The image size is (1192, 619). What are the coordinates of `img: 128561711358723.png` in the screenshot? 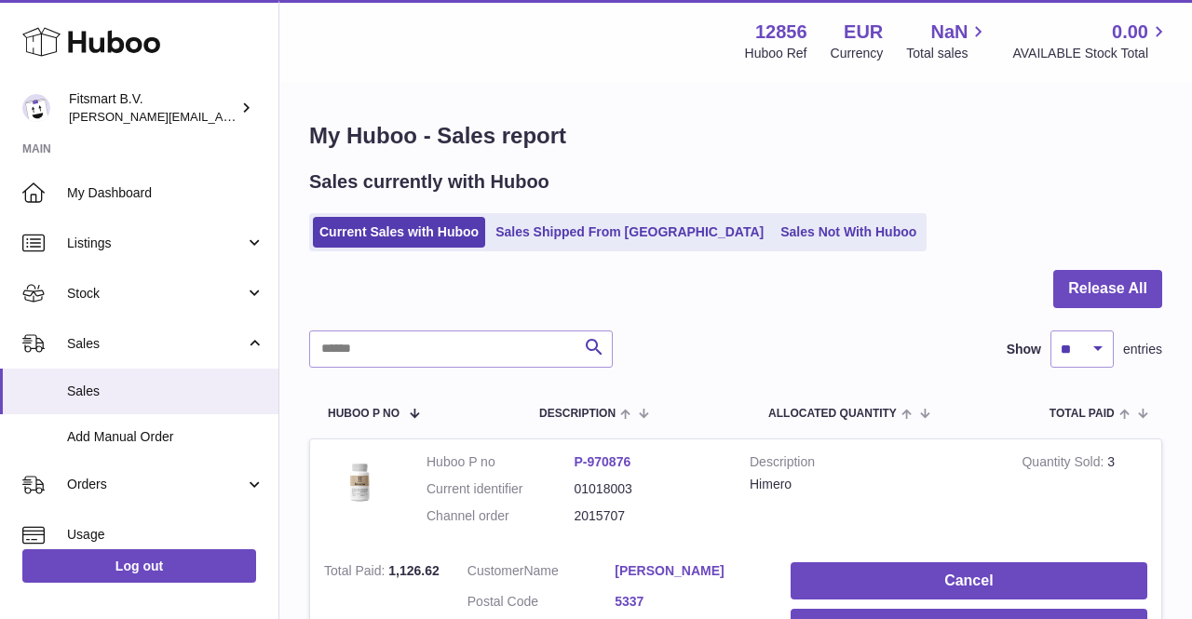 It's located at (361, 480).